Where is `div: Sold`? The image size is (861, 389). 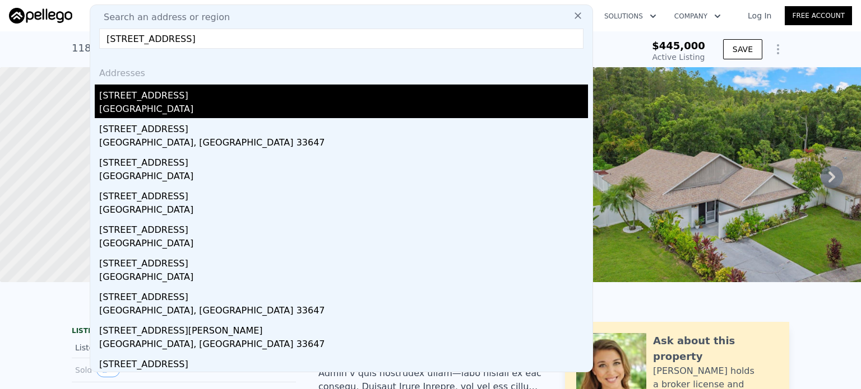
div: Sold is located at coordinates (125, 370).